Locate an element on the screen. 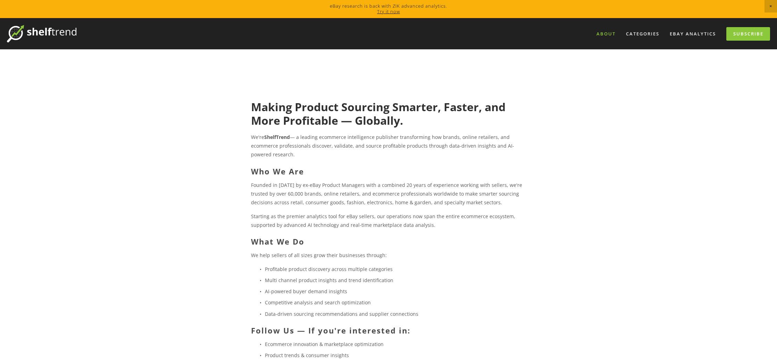 The image size is (777, 362). p: Competitive analysis and search optimization is located at coordinates (395, 302).